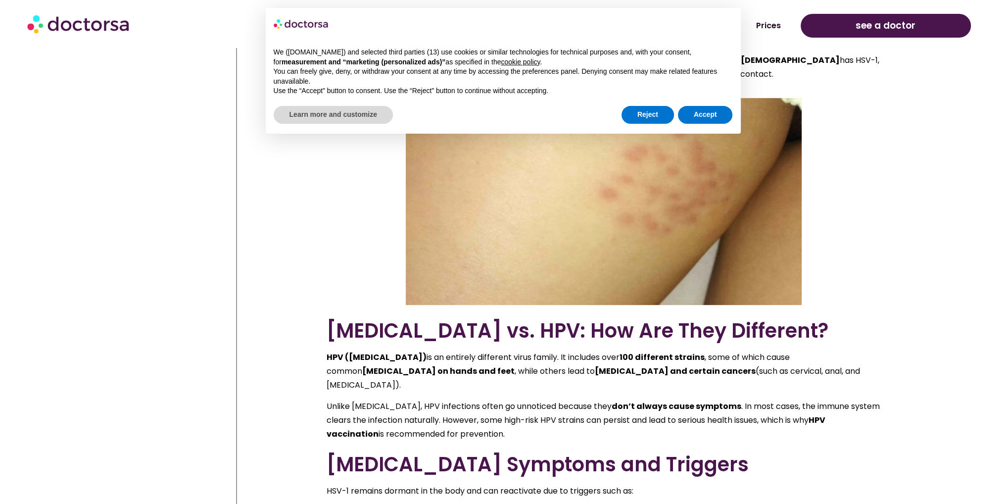 This screenshot has width=1006, height=504. What do you see at coordinates (503, 91) in the screenshot?
I see `p: Use the “Accept” button to consent. Use the “Reject” button to continue without accepting.` at bounding box center [503, 91].